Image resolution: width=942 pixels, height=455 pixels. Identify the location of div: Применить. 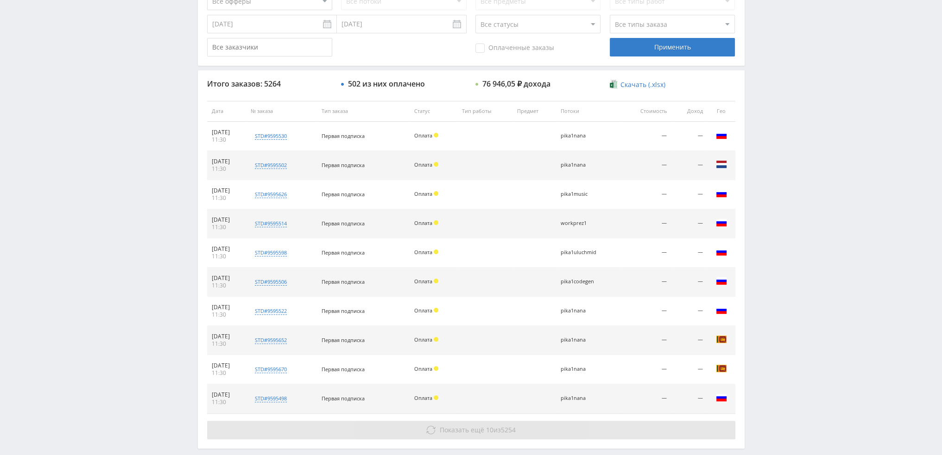
(672, 47).